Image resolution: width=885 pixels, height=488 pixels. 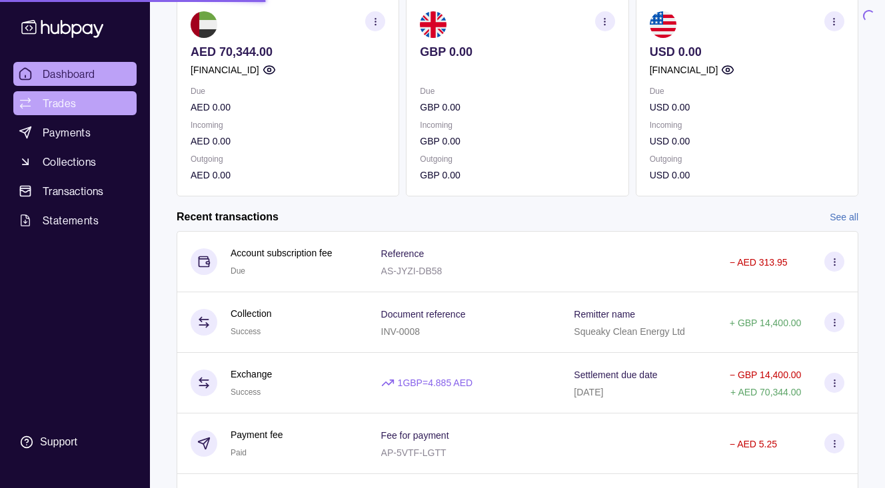 I want to click on p: Exchange, so click(x=251, y=374).